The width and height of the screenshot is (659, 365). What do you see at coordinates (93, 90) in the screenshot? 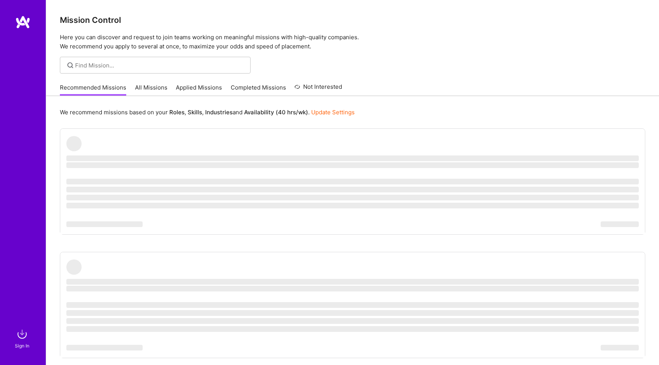
I see `a: Recommended Missions` at bounding box center [93, 90].